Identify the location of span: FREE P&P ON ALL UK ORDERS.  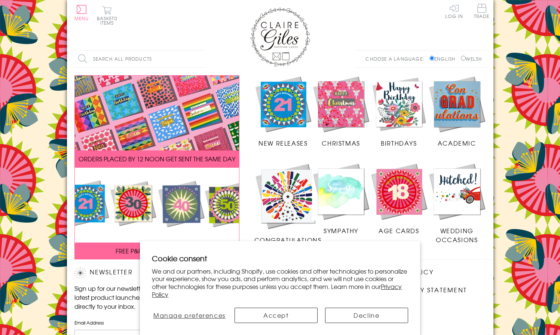
(157, 251).